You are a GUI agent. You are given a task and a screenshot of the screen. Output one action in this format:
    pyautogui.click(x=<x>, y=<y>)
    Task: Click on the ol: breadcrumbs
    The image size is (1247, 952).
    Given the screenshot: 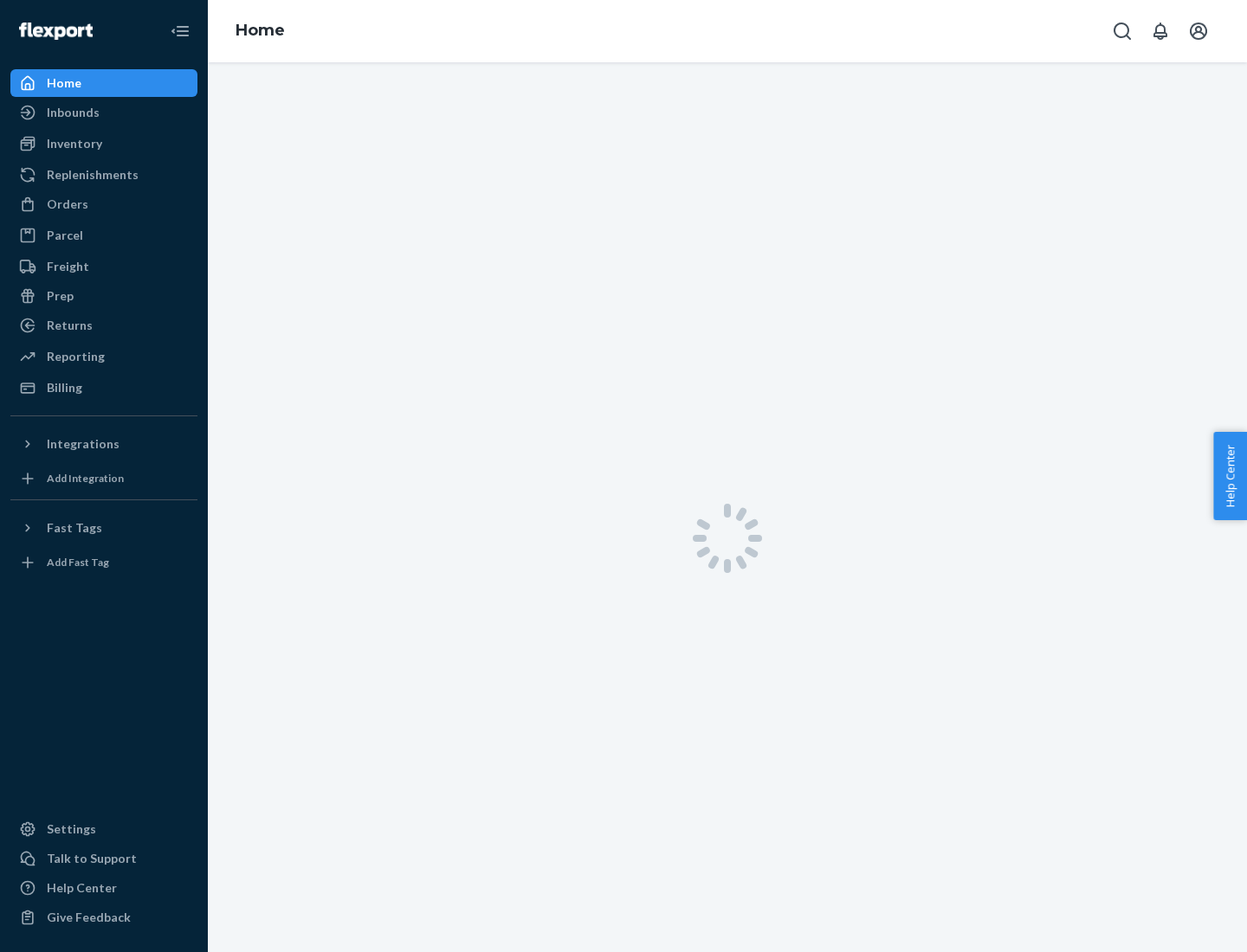 What is the action you would take?
    pyautogui.click(x=260, y=31)
    